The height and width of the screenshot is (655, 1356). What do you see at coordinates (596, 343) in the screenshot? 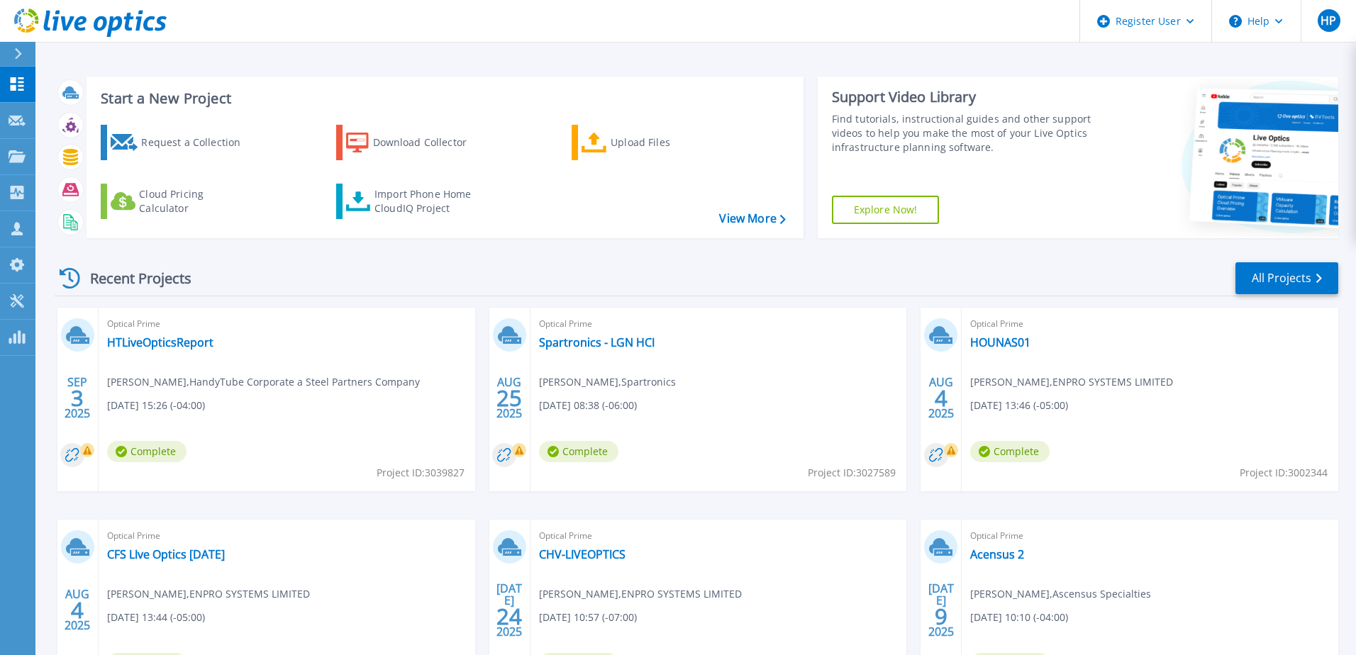
I see `a: Spartronics - LGN HCI` at bounding box center [596, 343].